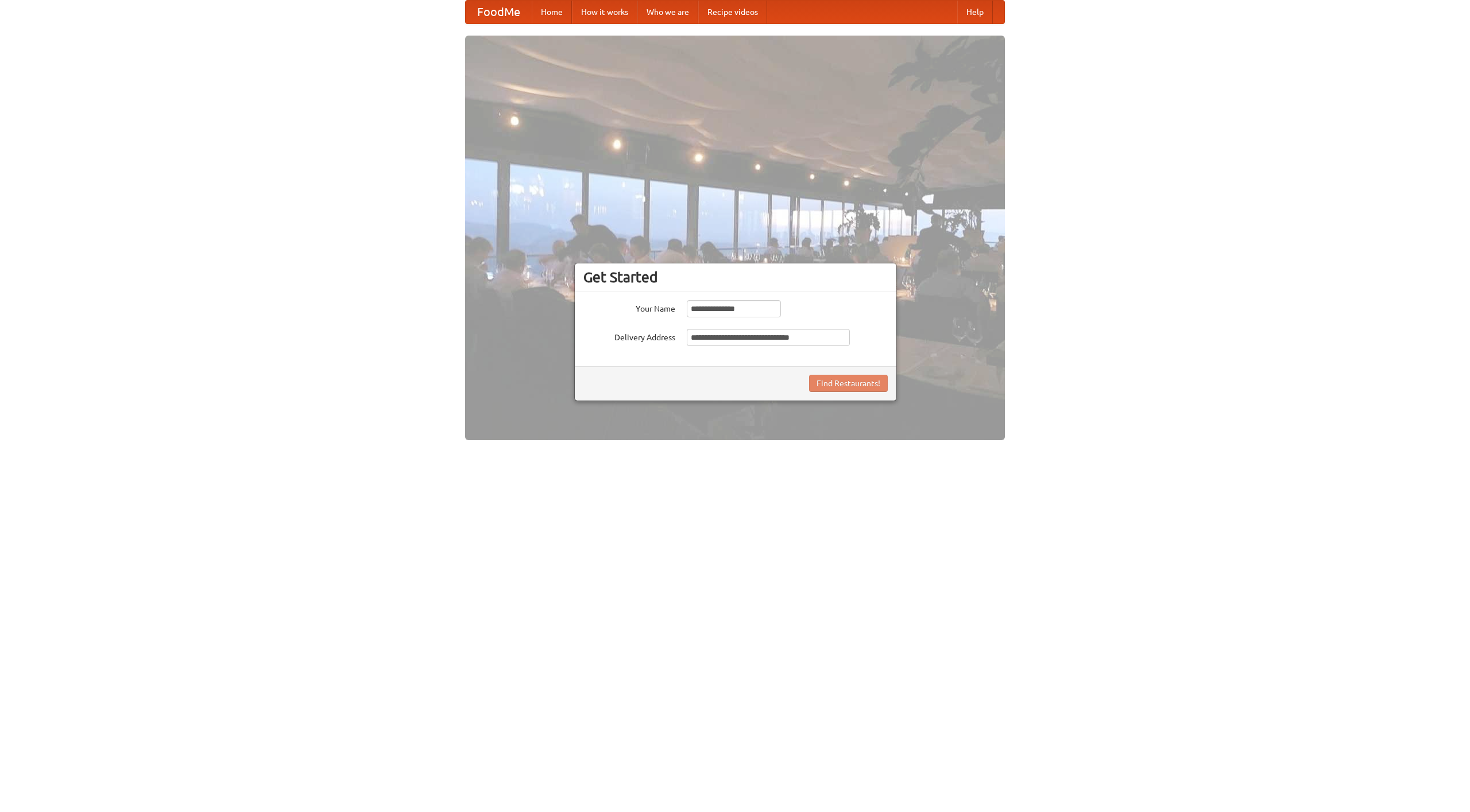 Image resolution: width=1470 pixels, height=812 pixels. I want to click on a: Home, so click(552, 12).